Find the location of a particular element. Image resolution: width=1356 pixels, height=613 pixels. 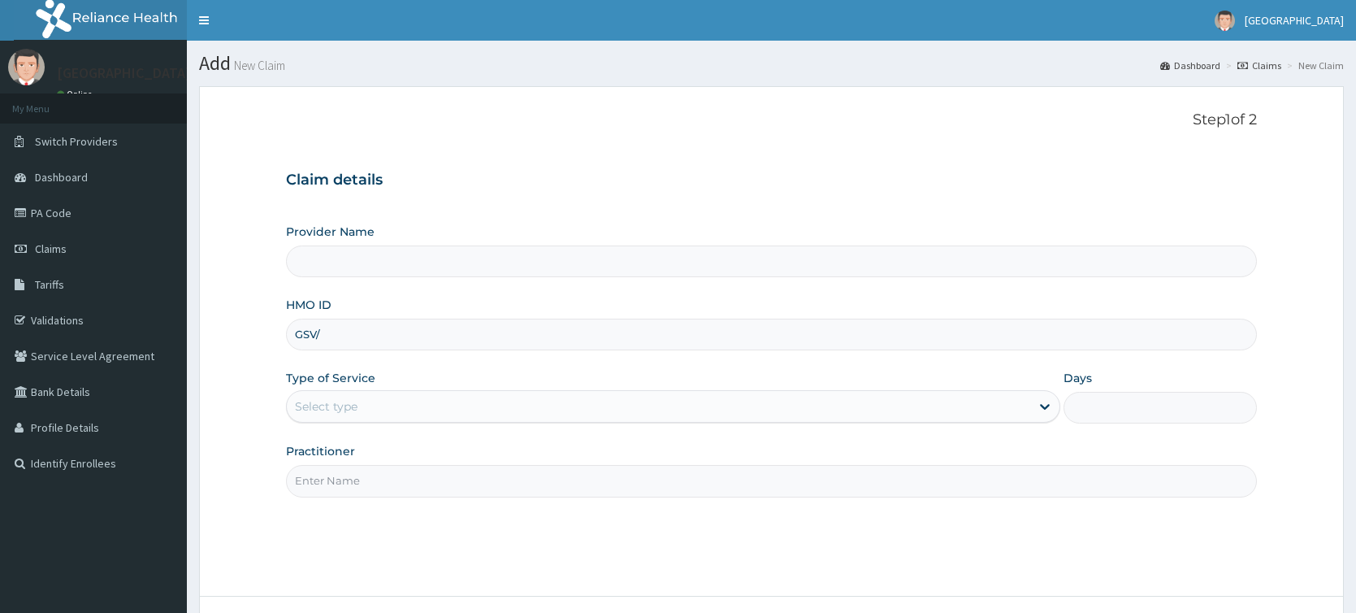

label: HMO ID is located at coordinates (309, 305).